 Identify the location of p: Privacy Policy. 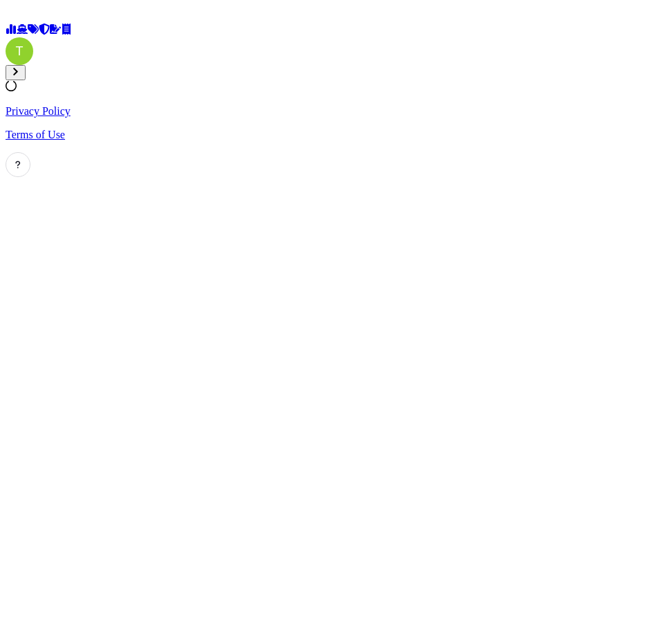
(323, 111).